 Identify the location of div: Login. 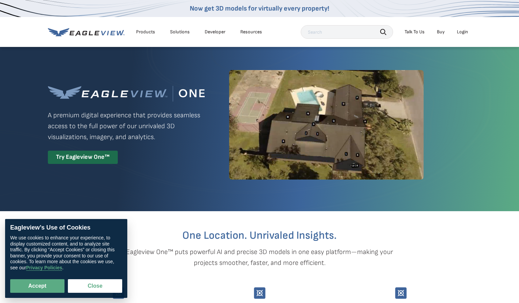
(463, 32).